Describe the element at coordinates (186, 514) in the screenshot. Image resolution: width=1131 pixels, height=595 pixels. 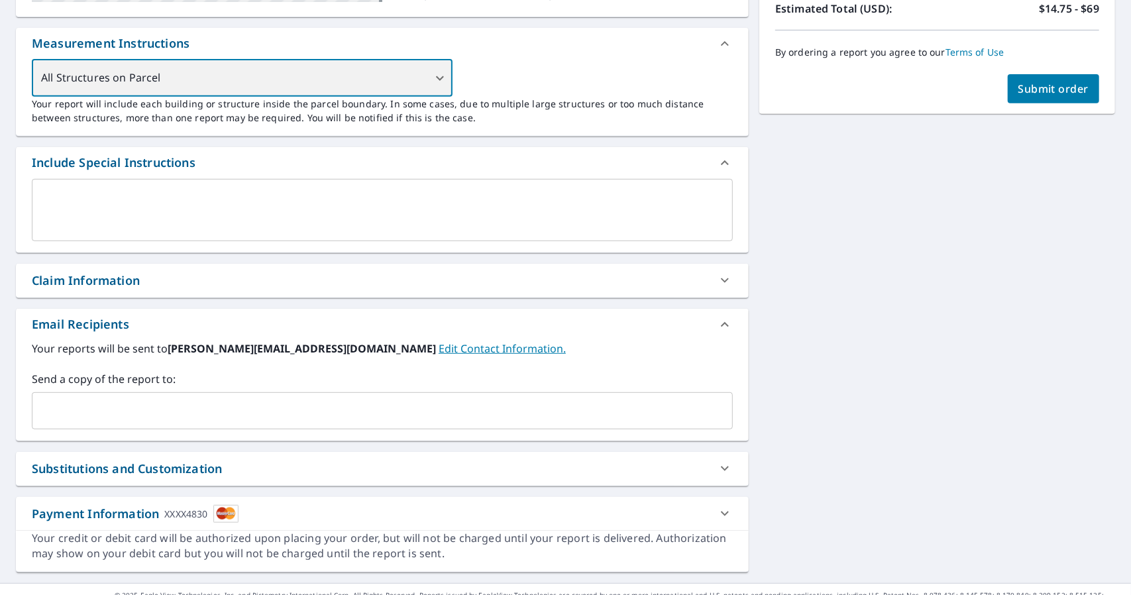
I see `div: XXXX4830` at that location.